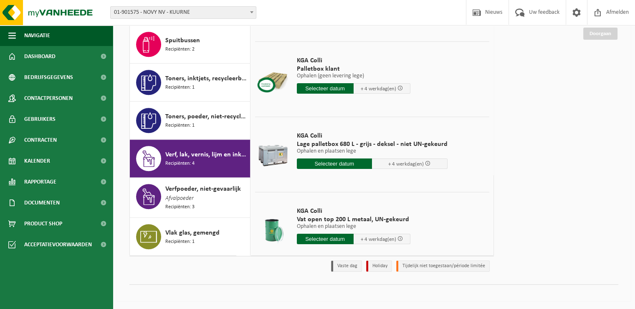 This screenshot has height=309, width=635. I want to click on span: Dashboard, so click(40, 56).